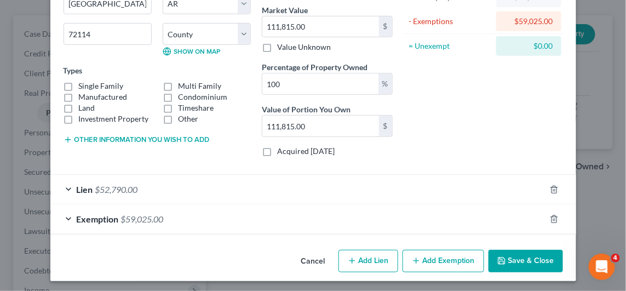 The image size is (626, 291). I want to click on button: Save & Close, so click(526, 261).